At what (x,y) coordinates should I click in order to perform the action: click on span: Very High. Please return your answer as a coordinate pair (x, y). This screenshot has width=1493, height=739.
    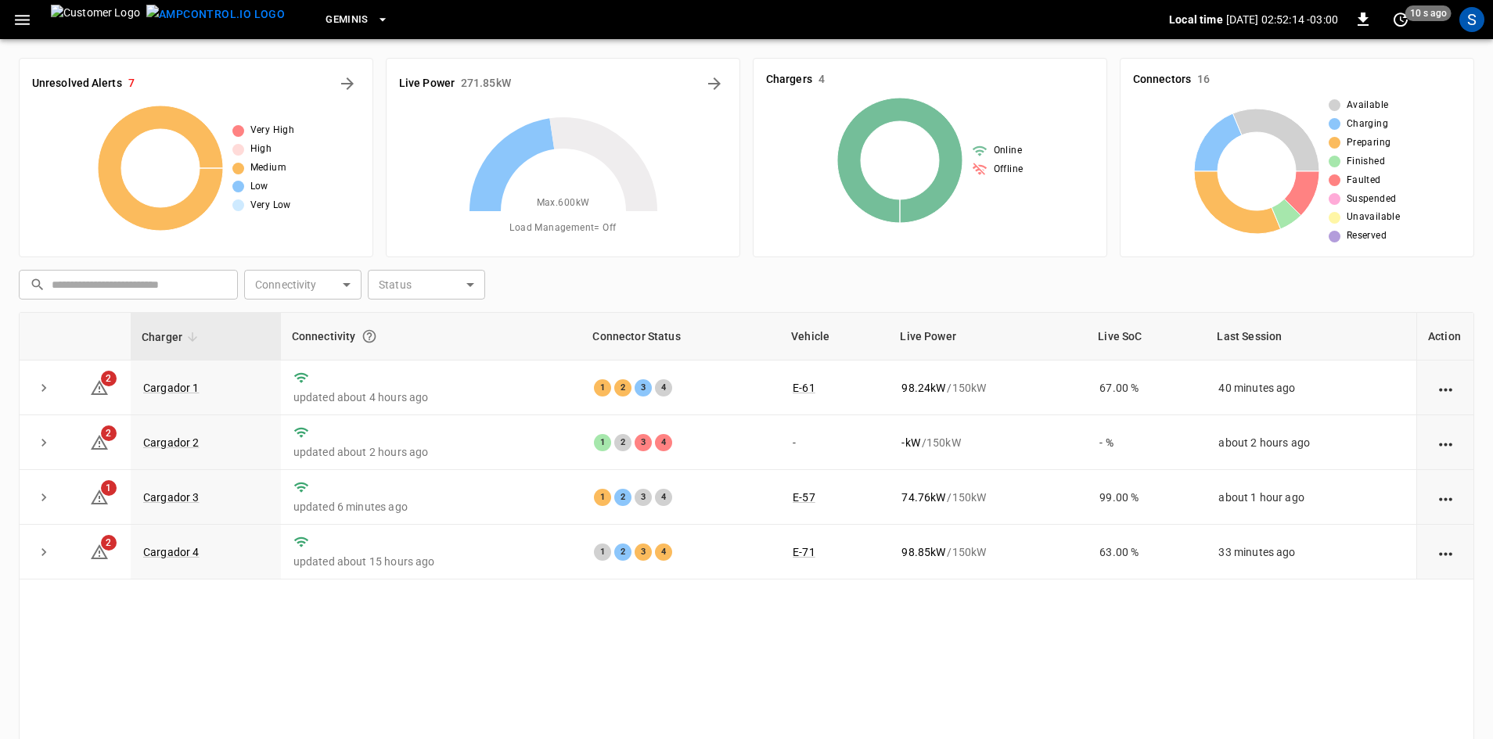
    Looking at the image, I should click on (272, 131).